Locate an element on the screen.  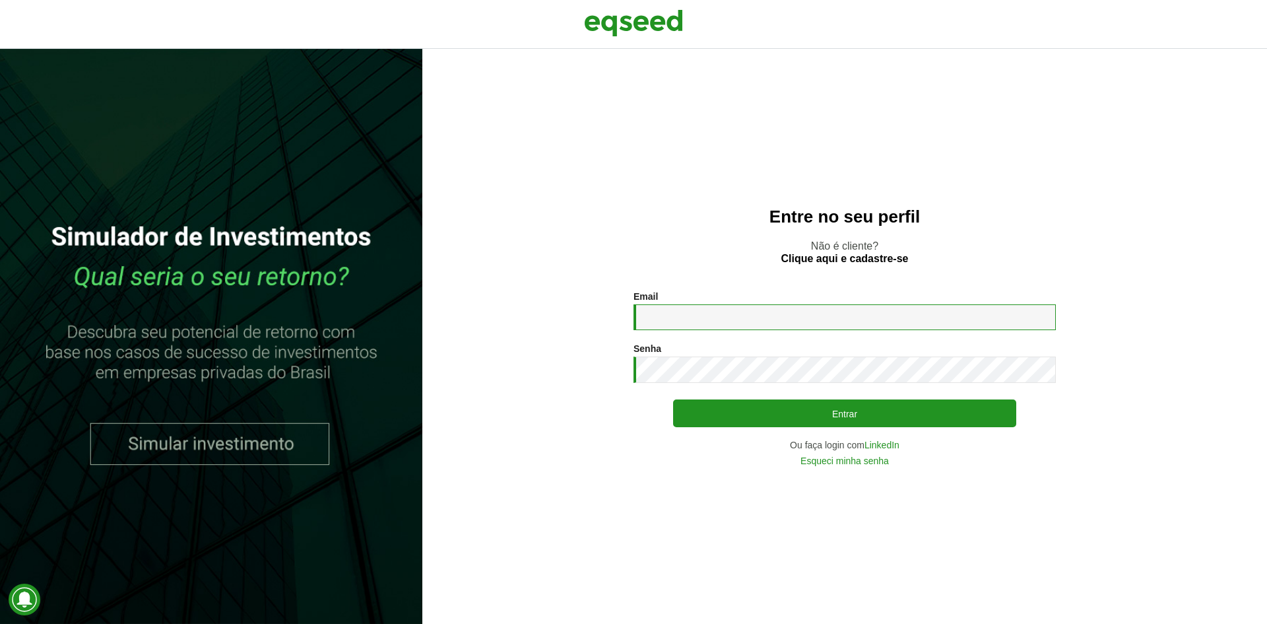
button: Entrar is located at coordinates (845, 413).